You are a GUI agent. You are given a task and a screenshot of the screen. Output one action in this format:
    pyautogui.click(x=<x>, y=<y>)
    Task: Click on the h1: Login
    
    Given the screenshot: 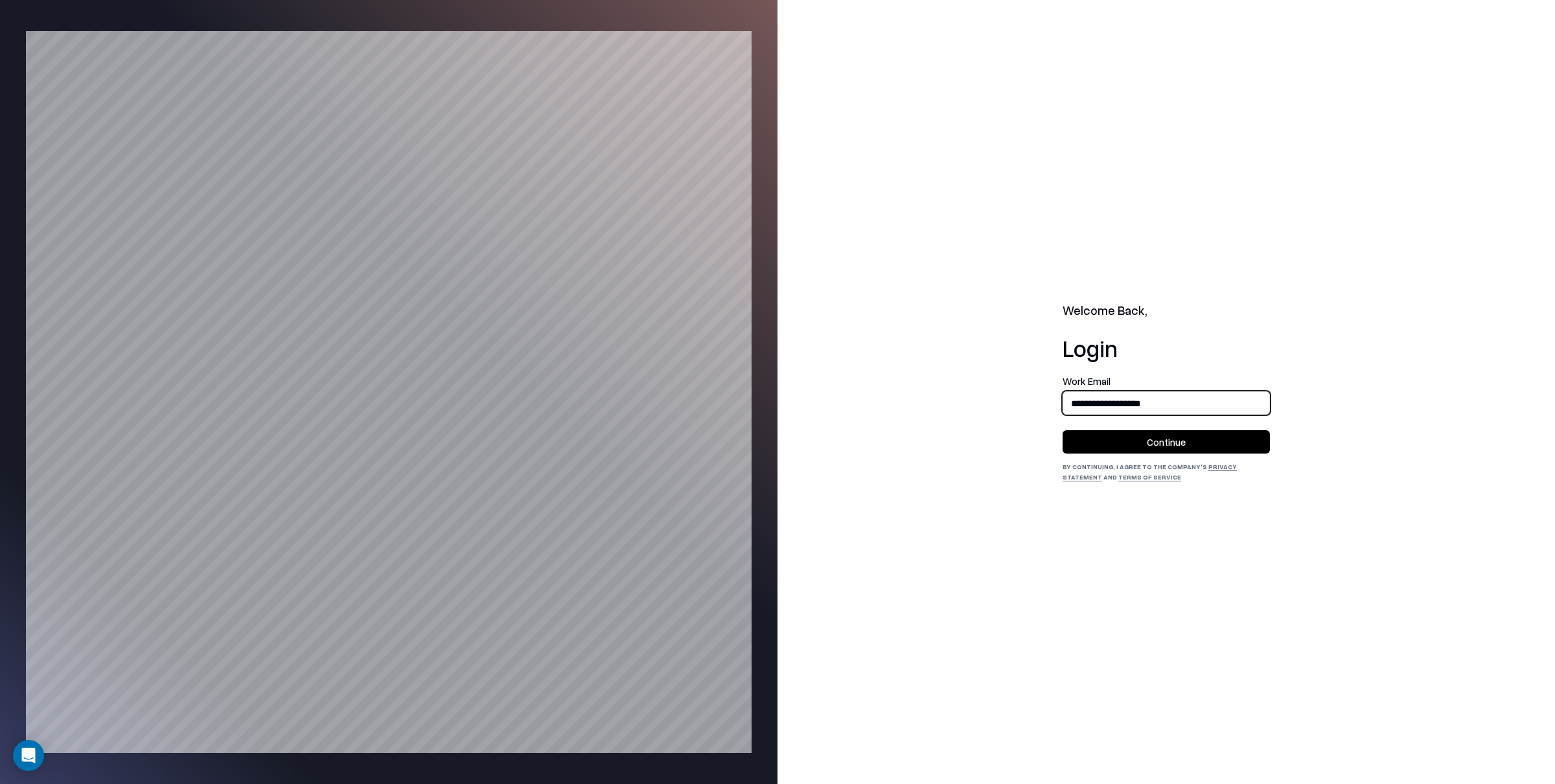 What is the action you would take?
    pyautogui.click(x=1166, y=348)
    